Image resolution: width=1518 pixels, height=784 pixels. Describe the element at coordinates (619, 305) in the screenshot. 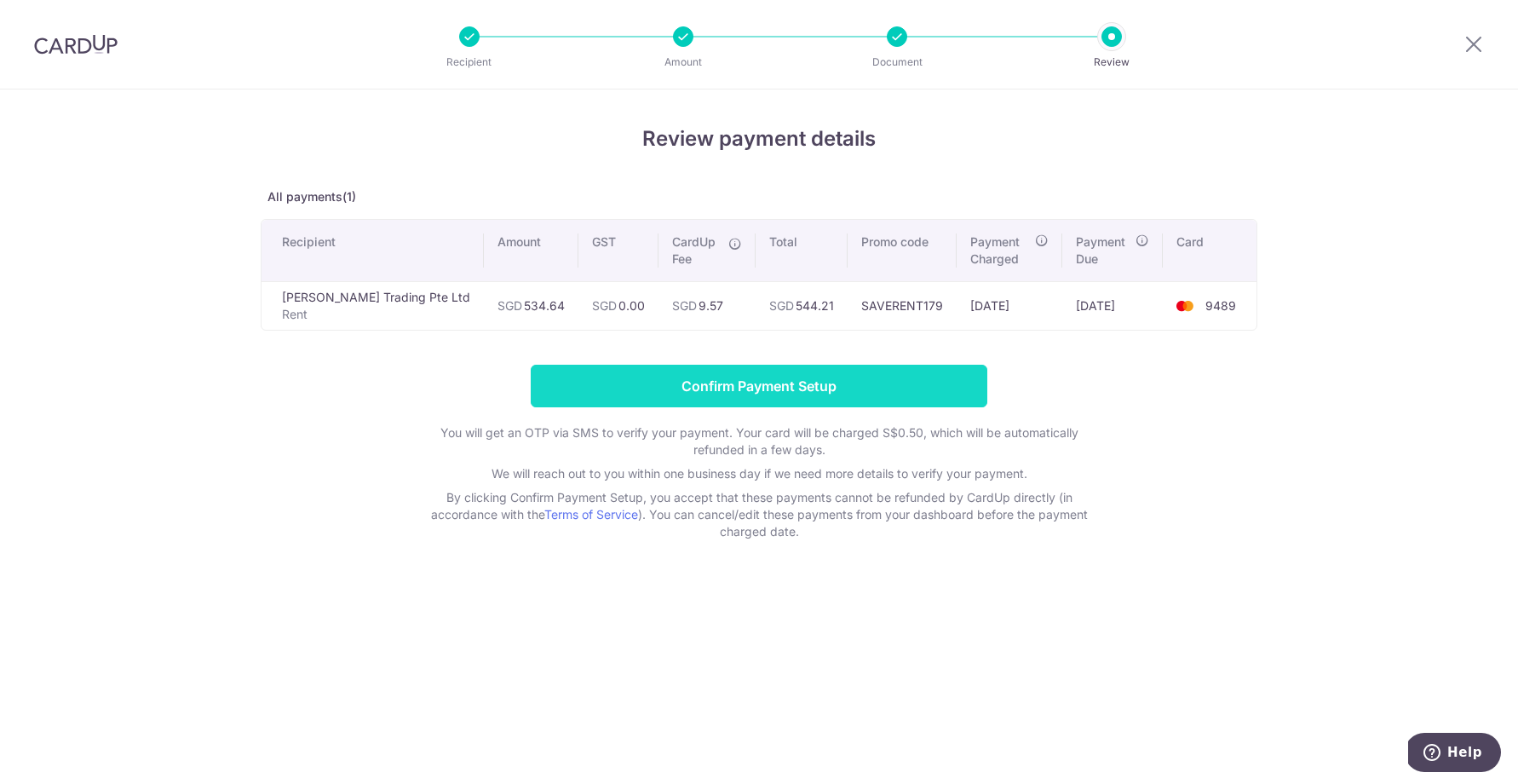

I see `td: 0.00` at that location.